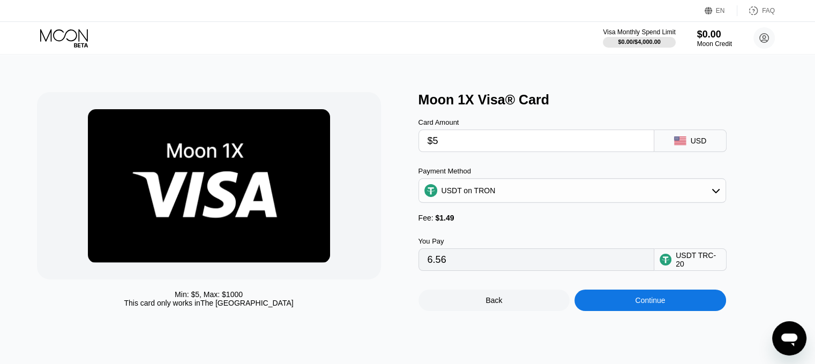 The image size is (815, 364). What do you see at coordinates (714, 34) in the screenshot?
I see `div: $0.00` at bounding box center [714, 34].